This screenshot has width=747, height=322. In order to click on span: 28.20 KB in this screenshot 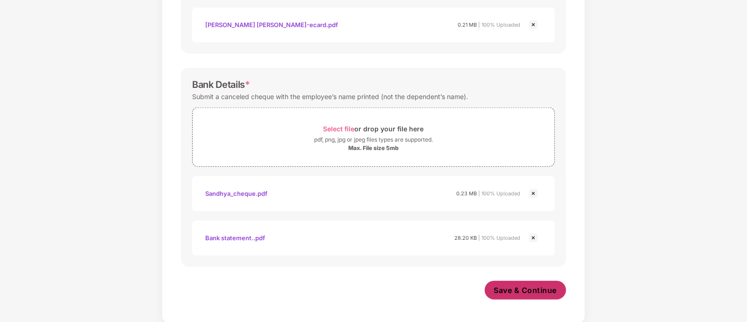, I will do `click(466, 238)`.